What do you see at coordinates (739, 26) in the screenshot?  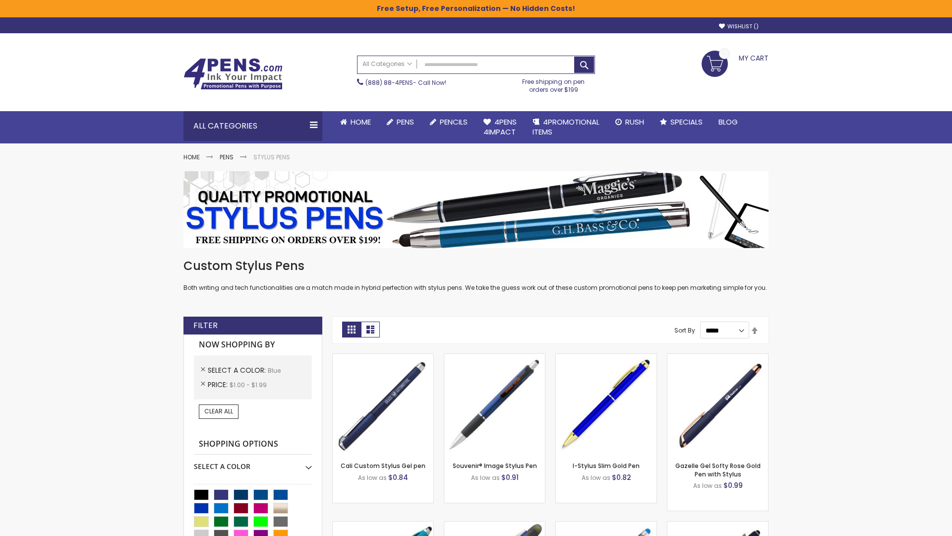 I see `a: Wishlist` at bounding box center [739, 26].